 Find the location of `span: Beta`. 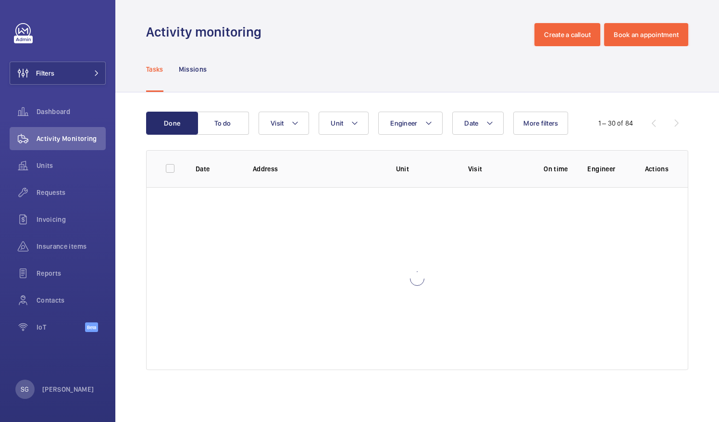

span: Beta is located at coordinates (91, 327).